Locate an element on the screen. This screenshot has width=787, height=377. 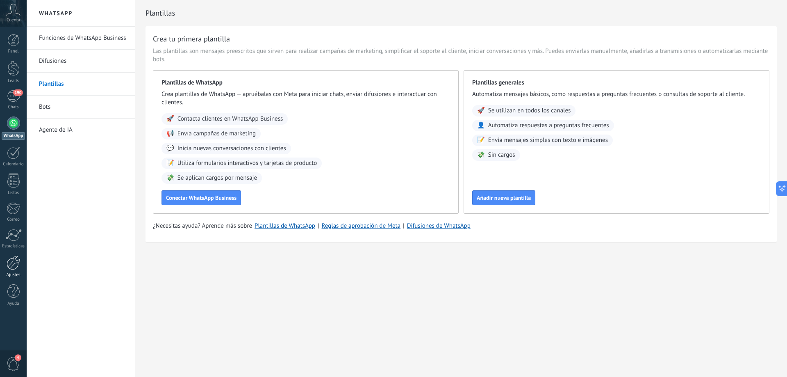
span: Se utilizan en todos los canales is located at coordinates (530, 111).